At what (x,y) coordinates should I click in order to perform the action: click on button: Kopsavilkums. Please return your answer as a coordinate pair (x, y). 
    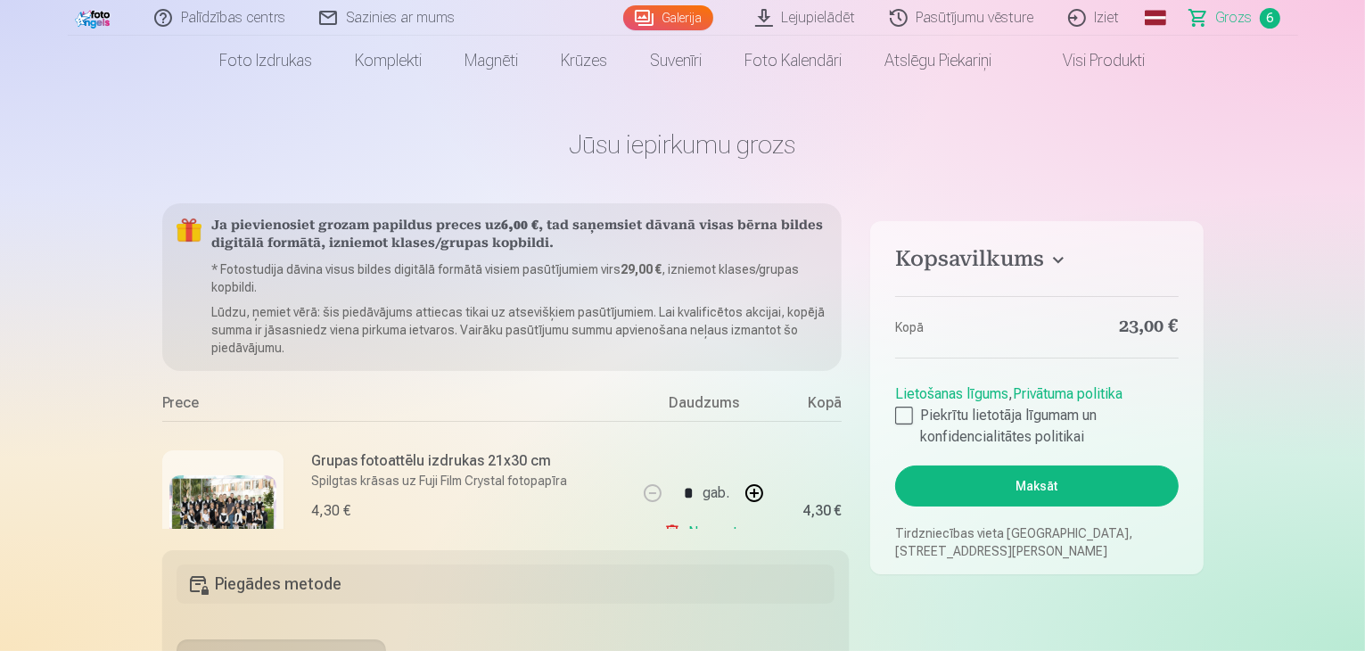
    Looking at the image, I should click on (1036, 262).